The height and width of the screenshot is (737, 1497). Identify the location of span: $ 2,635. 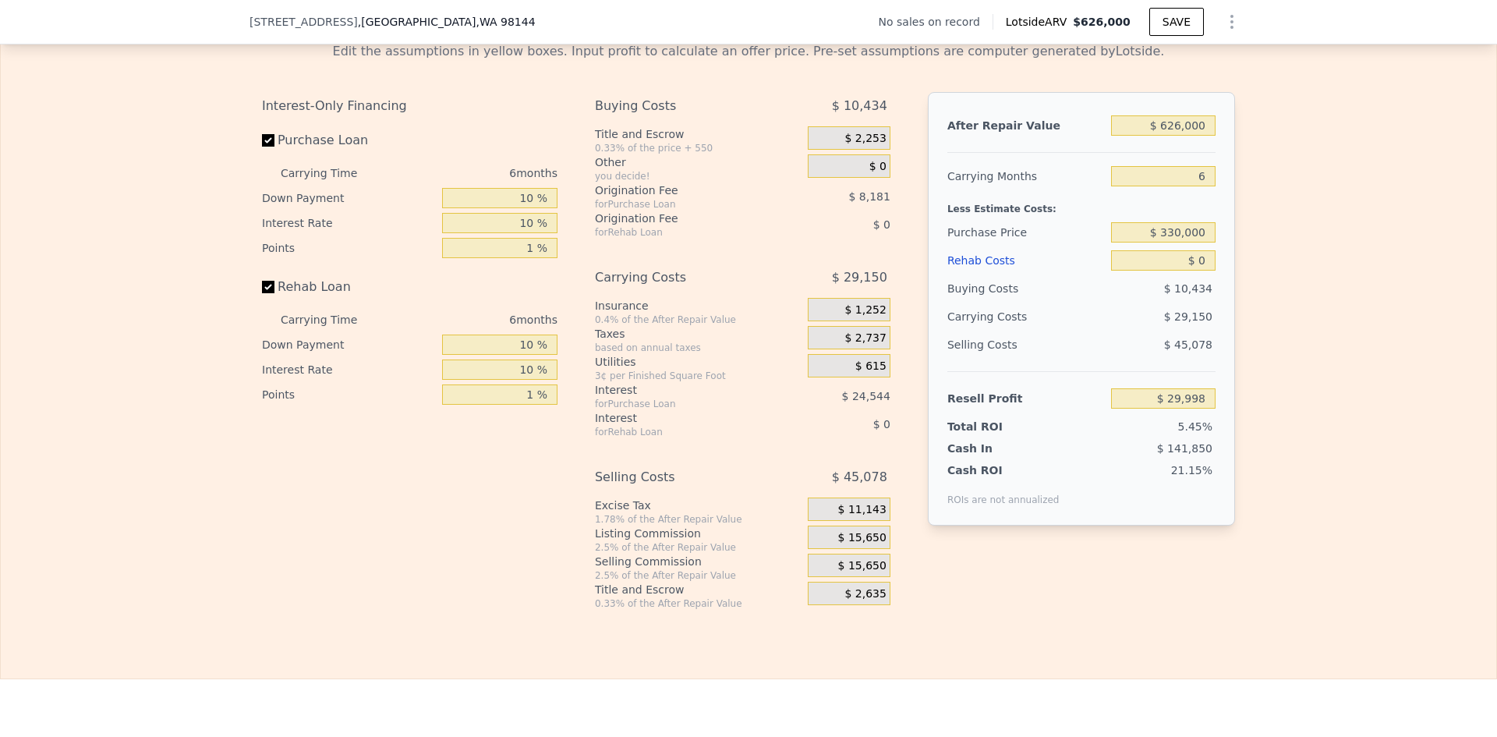
(865, 594).